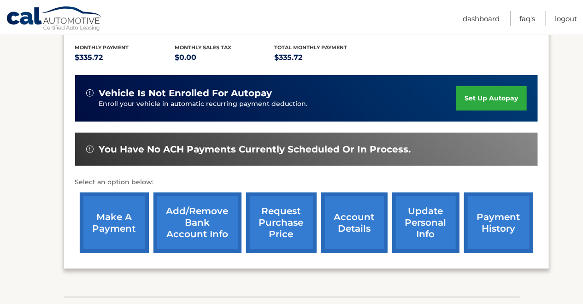 This screenshot has width=583, height=304. Describe the element at coordinates (307, 183) in the screenshot. I see `p: Select an option below:` at that location.